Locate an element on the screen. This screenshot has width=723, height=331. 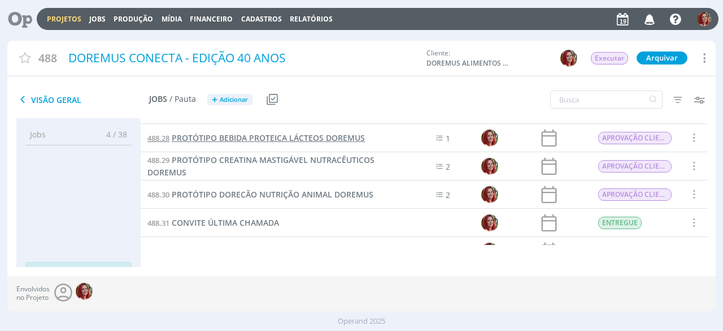
div: DOREMUS CONECTA - EDIÇÃO 40 ANOS is located at coordinates (242, 58).